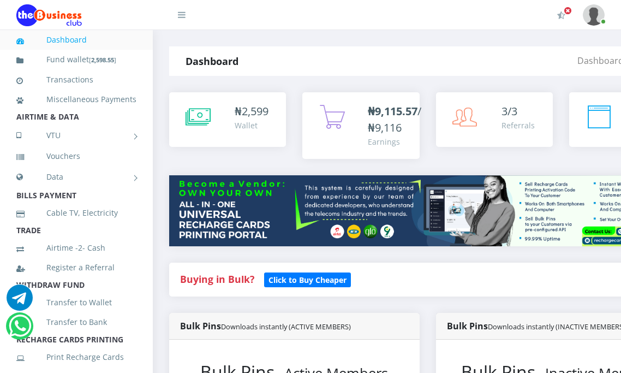 The image size is (621, 373). Describe the element at coordinates (395, 141) in the screenshot. I see `div: Earnings` at that location.